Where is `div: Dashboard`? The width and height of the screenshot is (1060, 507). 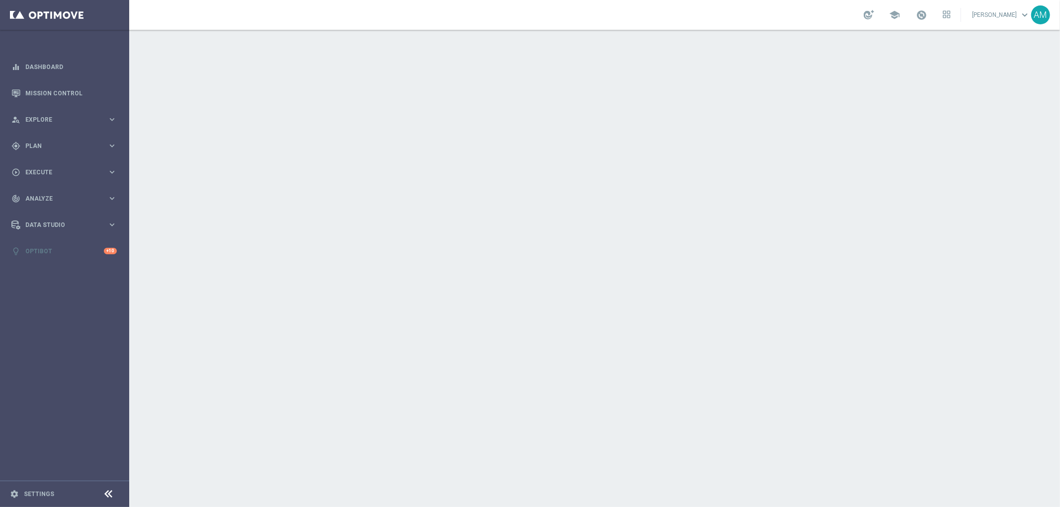
div: Dashboard is located at coordinates (64, 67).